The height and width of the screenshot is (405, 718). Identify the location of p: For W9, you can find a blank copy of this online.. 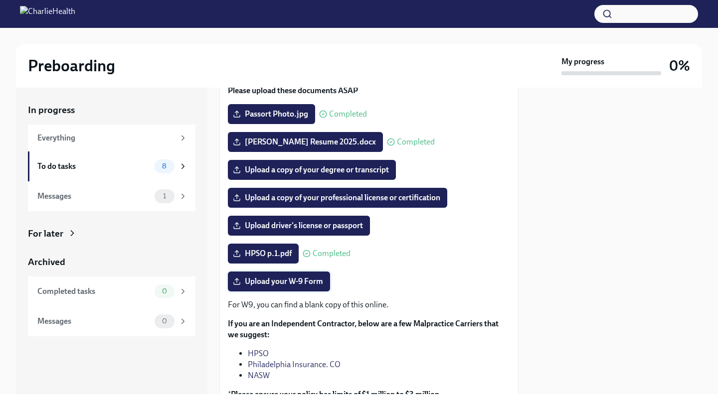
(369, 305).